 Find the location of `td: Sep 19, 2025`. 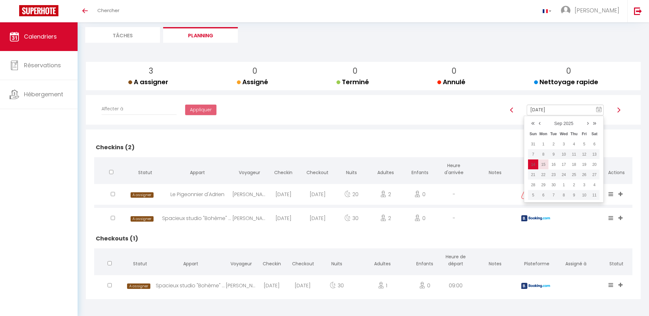

td: Sep 19, 2025 is located at coordinates (584, 165).